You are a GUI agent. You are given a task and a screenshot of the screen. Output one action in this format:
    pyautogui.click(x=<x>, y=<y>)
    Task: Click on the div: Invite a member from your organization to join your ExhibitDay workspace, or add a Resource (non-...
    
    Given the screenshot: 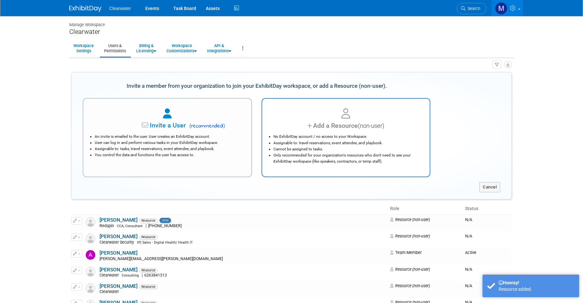 What is the action you would take?
    pyautogui.click(x=256, y=86)
    